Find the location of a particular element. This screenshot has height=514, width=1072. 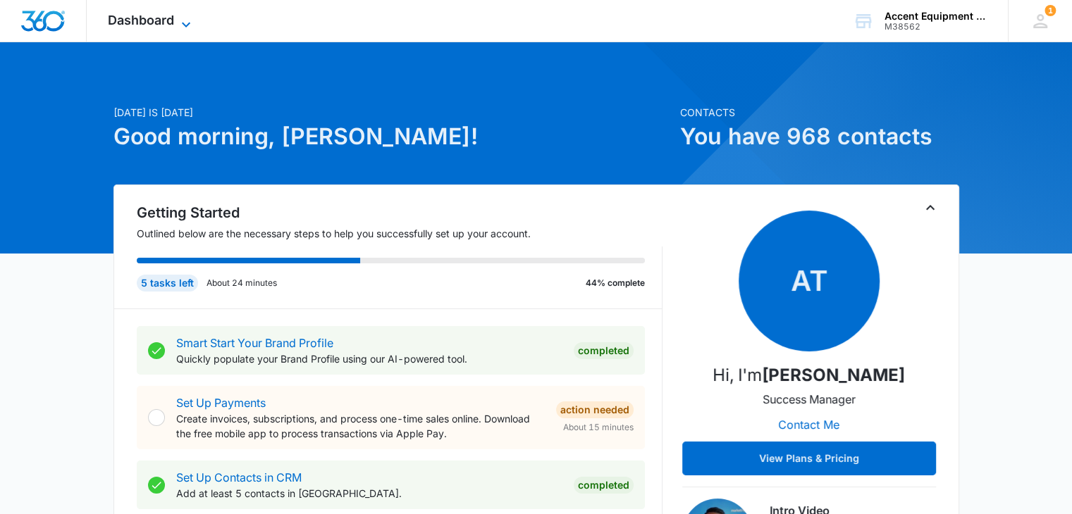

div: 5 tasks left is located at coordinates (167, 283).